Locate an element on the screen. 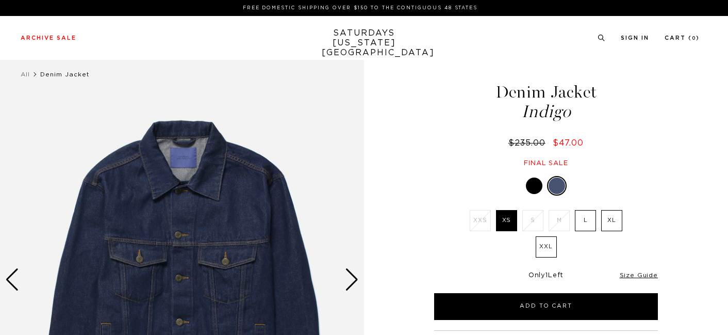  span: 1 is located at coordinates (546, 275).